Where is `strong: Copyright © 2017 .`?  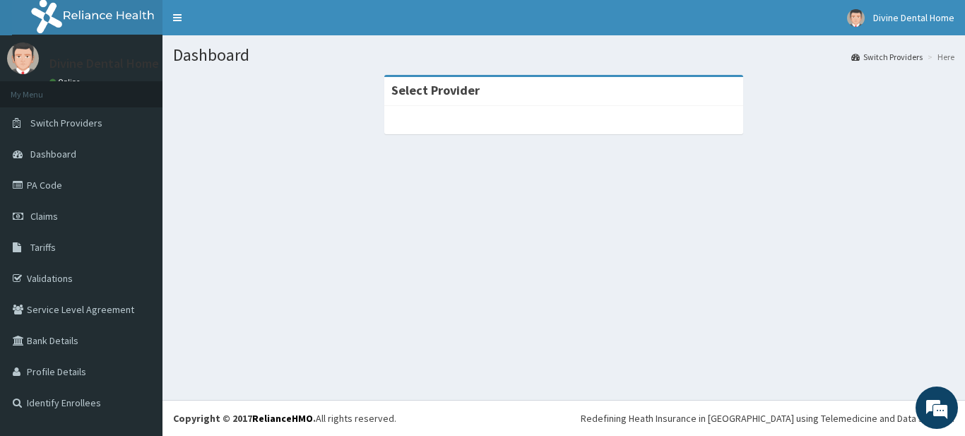 strong: Copyright © 2017 . is located at coordinates (244, 418).